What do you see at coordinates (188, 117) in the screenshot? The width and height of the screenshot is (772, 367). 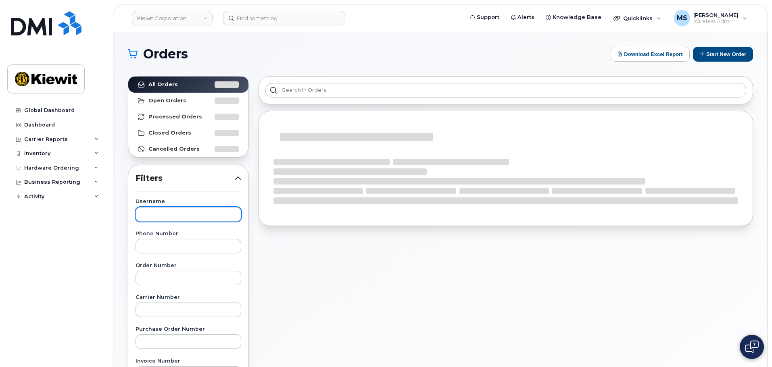 I see `a: Processed Orders` at bounding box center [188, 117].